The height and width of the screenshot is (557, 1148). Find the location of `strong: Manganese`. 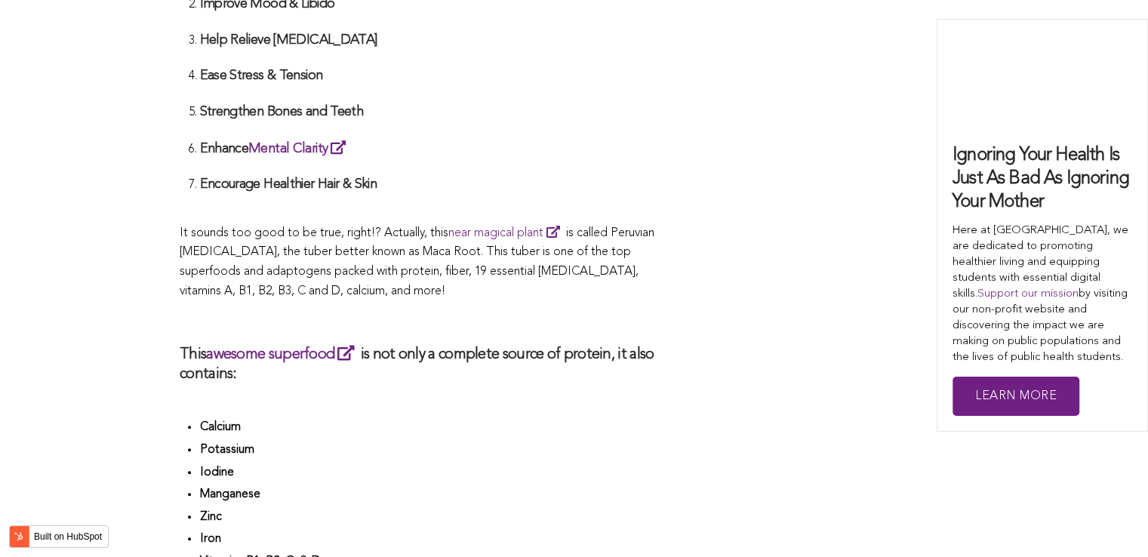

strong: Manganese is located at coordinates (229, 494).